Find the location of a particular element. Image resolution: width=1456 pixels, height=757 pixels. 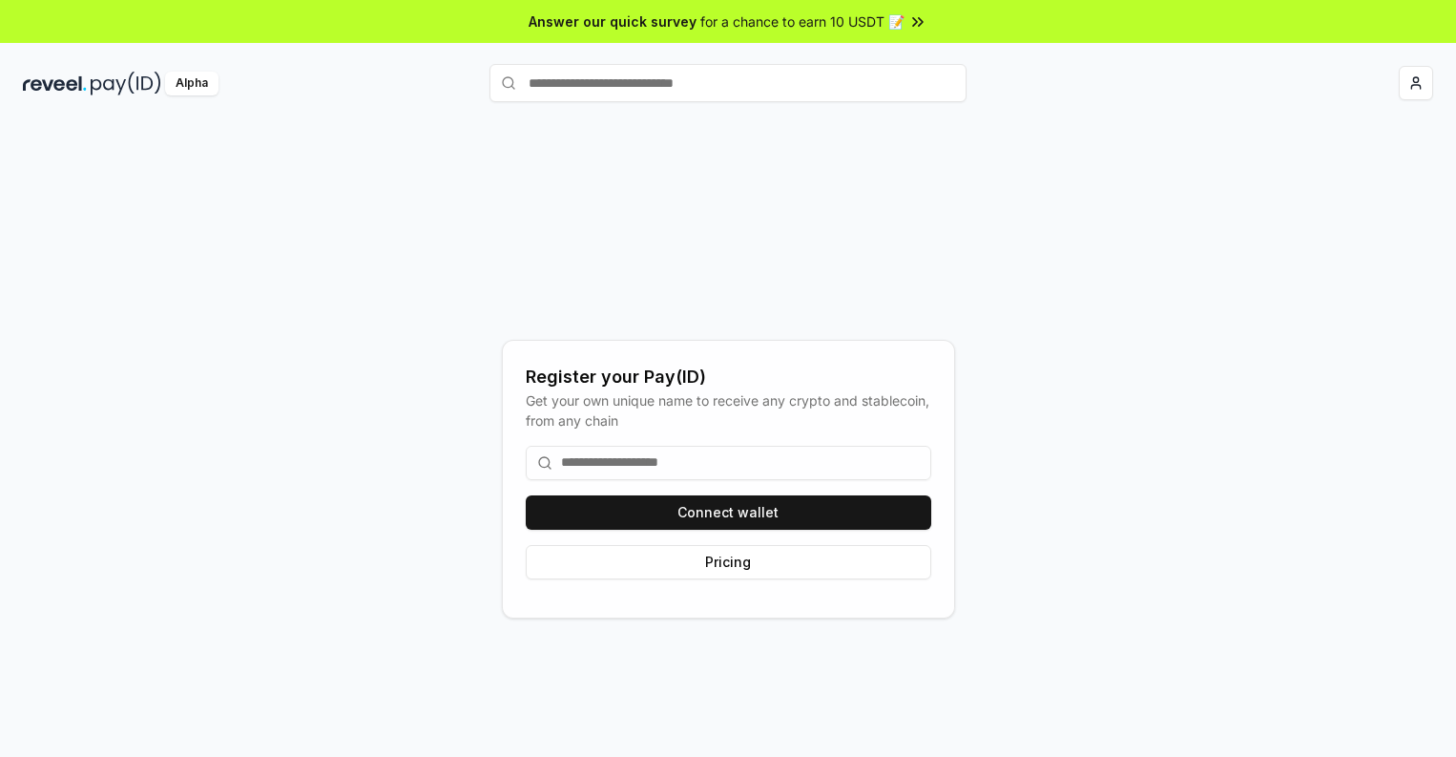

div: Register your Pay(ID) is located at coordinates (728, 377).